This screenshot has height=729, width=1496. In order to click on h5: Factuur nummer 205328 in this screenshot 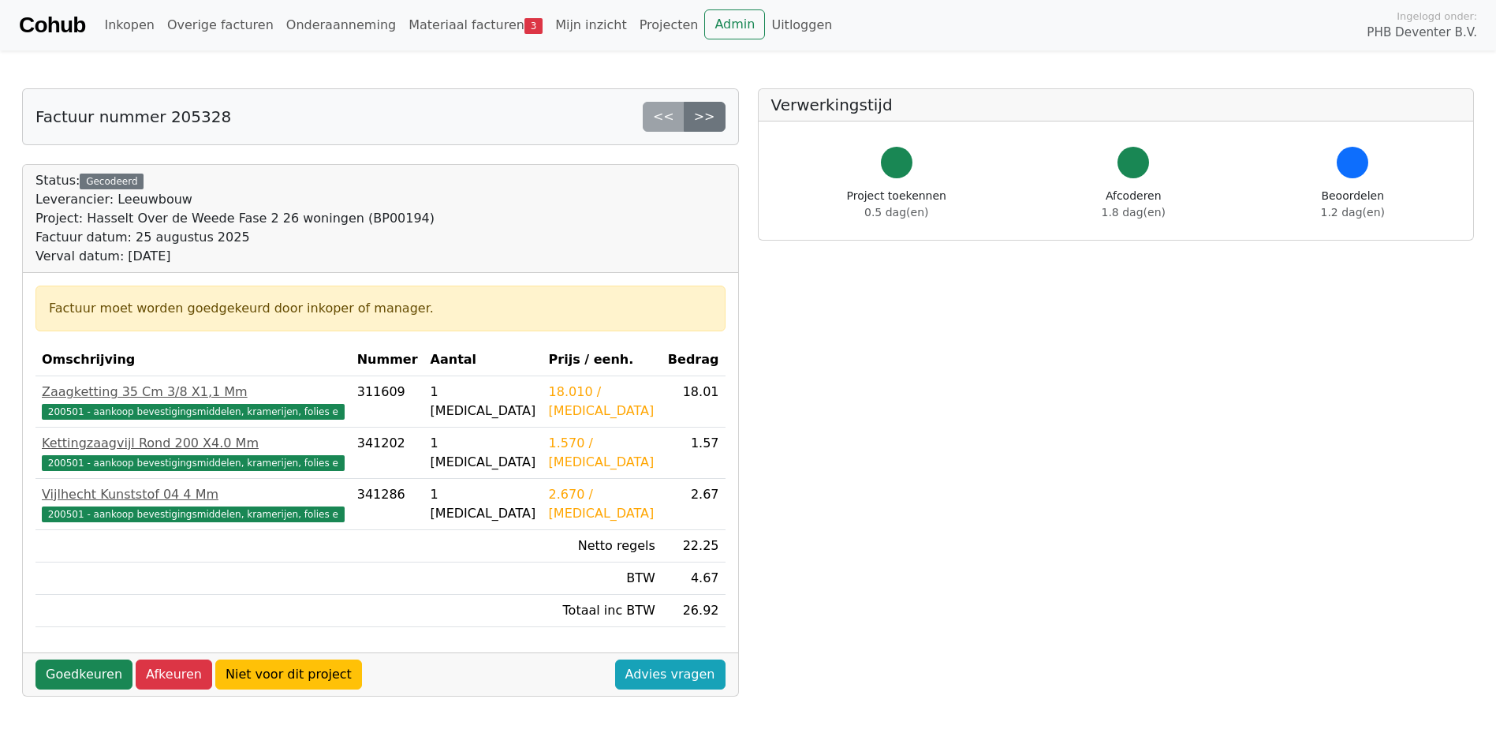, I will do `click(133, 117)`.